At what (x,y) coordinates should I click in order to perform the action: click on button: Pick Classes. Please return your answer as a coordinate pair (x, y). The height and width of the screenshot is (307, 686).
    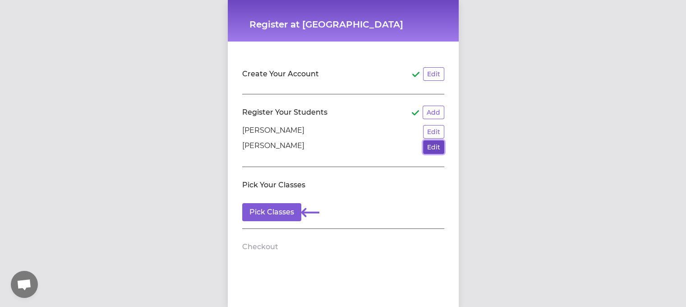
    Looking at the image, I should click on (272, 212).